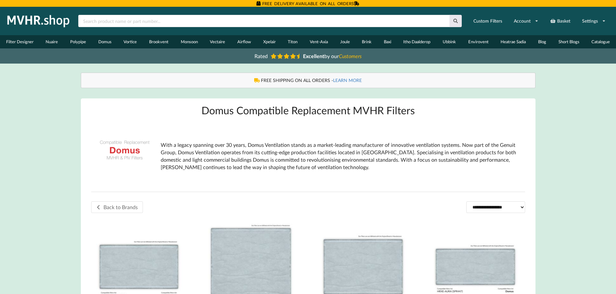 This screenshot has width=616, height=294. Describe the element at coordinates (264, 21) in the screenshot. I see `input: Search product name or part number...` at that location.